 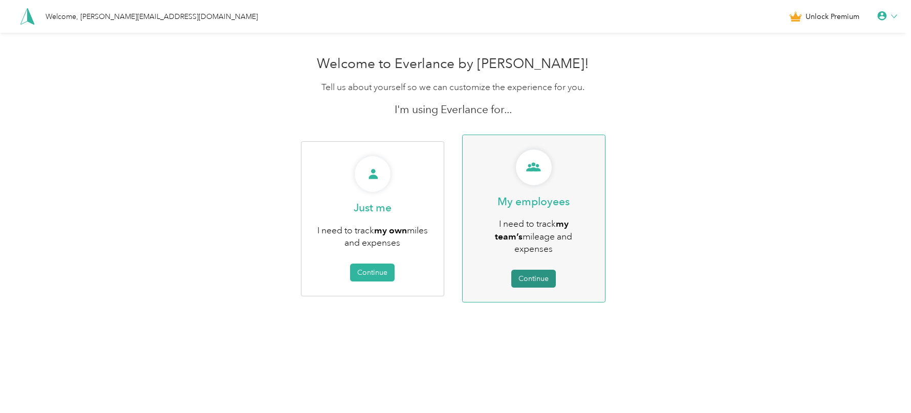 What do you see at coordinates (532, 230) in the screenshot?
I see `b: my team’s` at bounding box center [532, 230].